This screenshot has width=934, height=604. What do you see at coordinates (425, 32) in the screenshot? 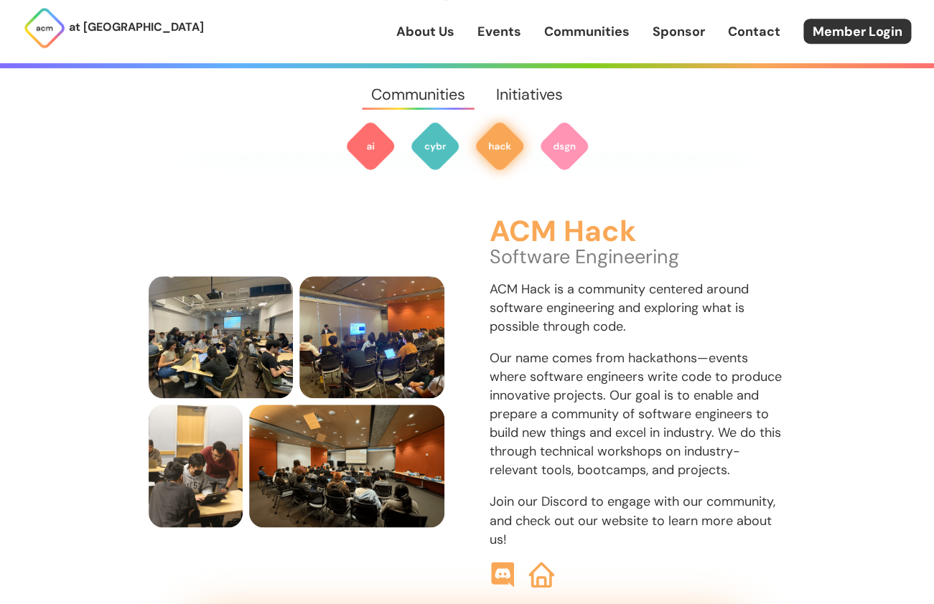
I see `a: About Us` at bounding box center [425, 32].